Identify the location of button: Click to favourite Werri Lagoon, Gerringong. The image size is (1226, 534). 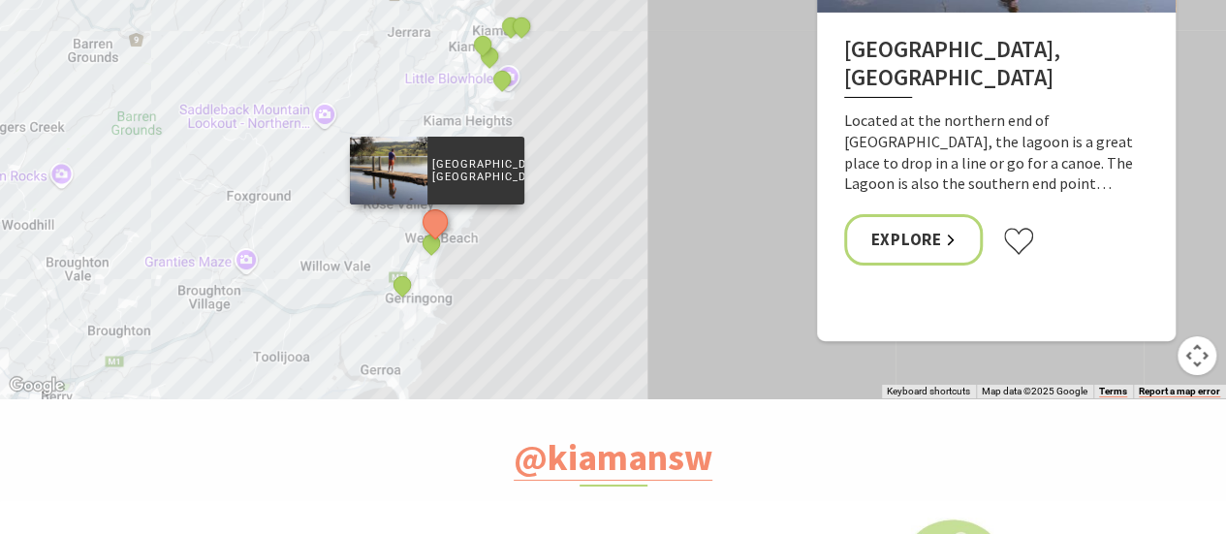
(1018, 241).